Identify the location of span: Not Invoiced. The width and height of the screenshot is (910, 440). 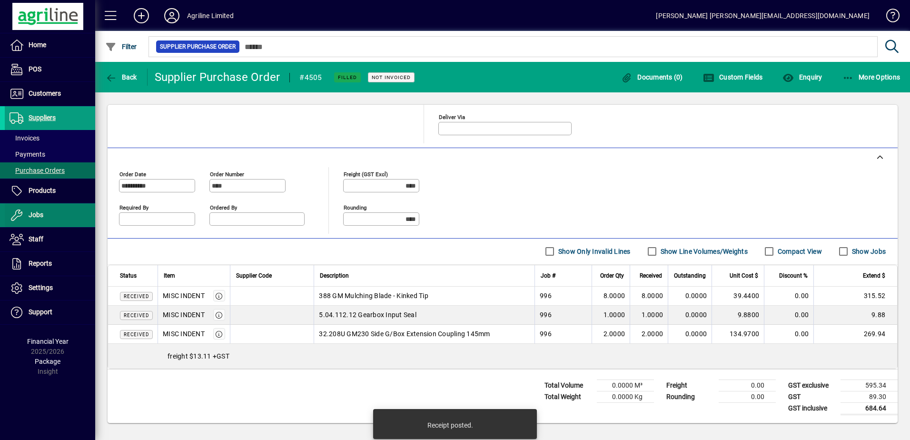
(391, 77).